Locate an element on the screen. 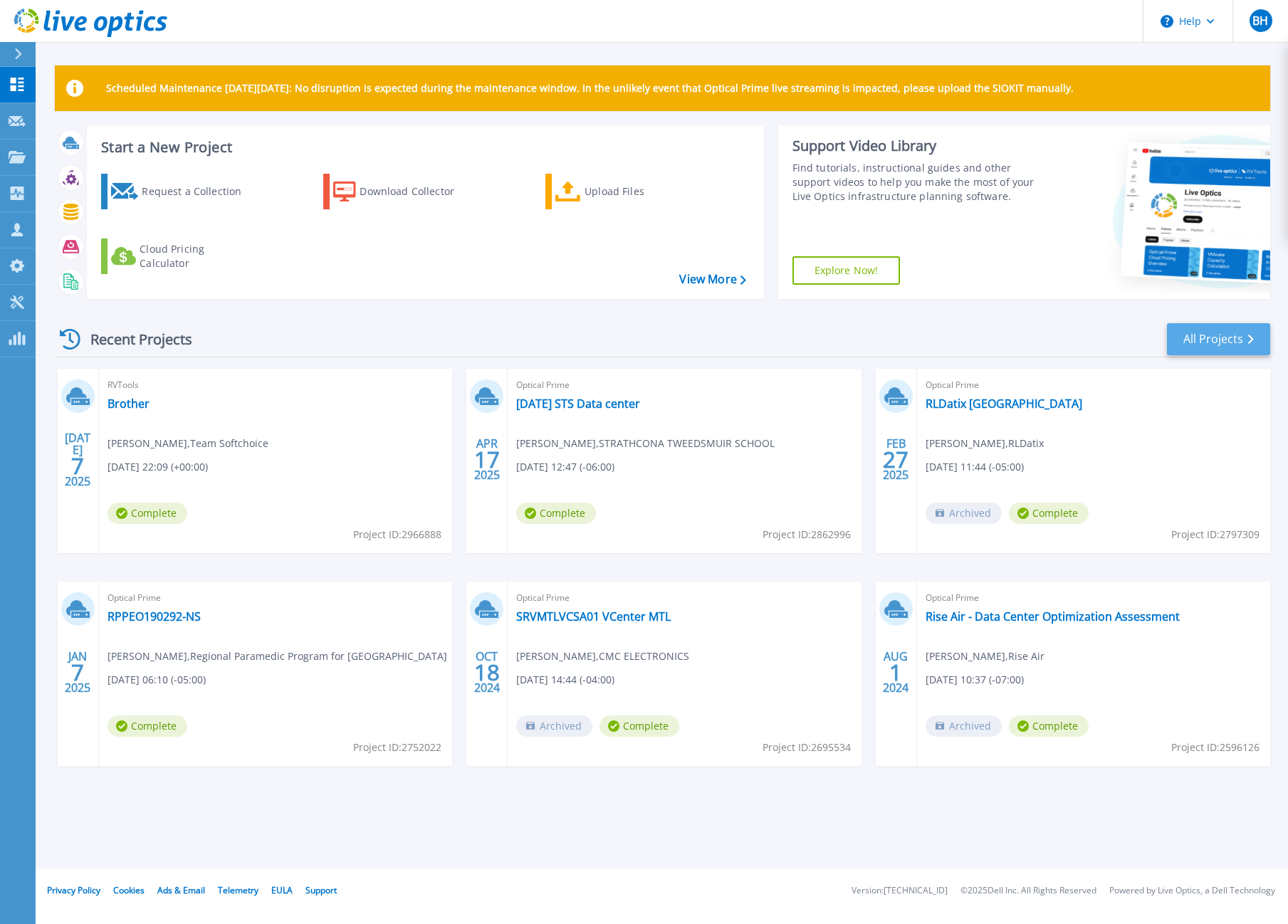 This screenshot has height=924, width=1288. div: Support Video Library is located at coordinates (917, 146).